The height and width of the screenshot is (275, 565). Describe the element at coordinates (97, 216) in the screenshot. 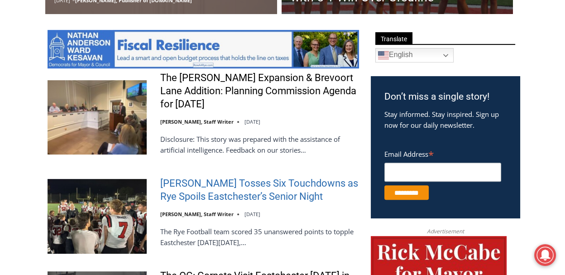

I see `img: Miller Tosses Six Touchdowns as Rye Spoils Eastchester’s Senior Night` at that location.